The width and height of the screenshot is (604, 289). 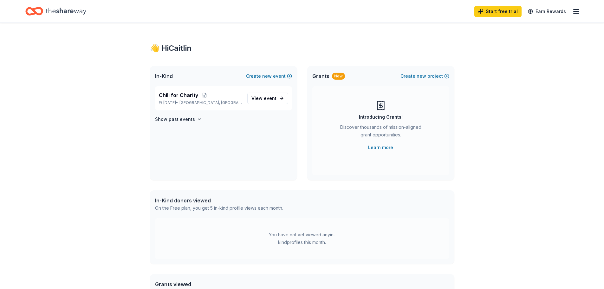 What do you see at coordinates (268, 98) in the screenshot?
I see `a: View event` at bounding box center [268, 98].